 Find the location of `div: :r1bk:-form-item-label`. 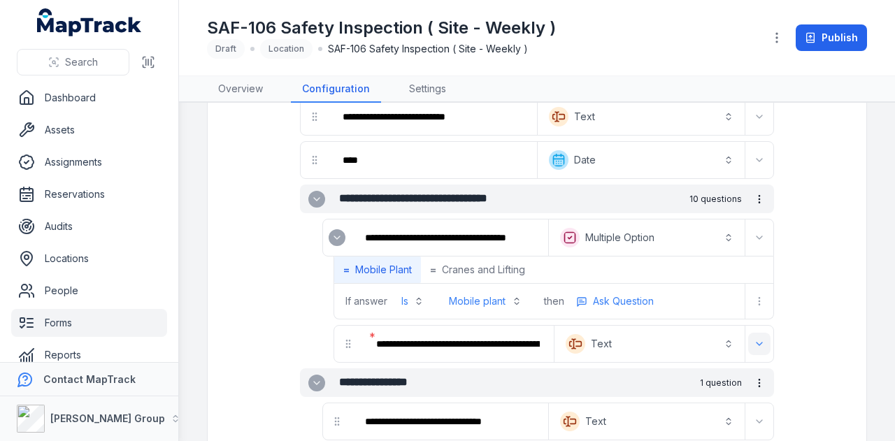

div: :r1bk:-form-item-label is located at coordinates (337, 238).